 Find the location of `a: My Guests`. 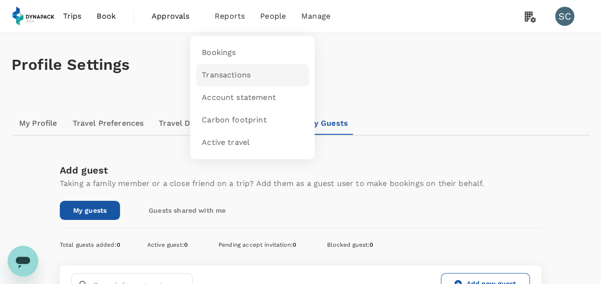

a: My Guests is located at coordinates (328, 123).